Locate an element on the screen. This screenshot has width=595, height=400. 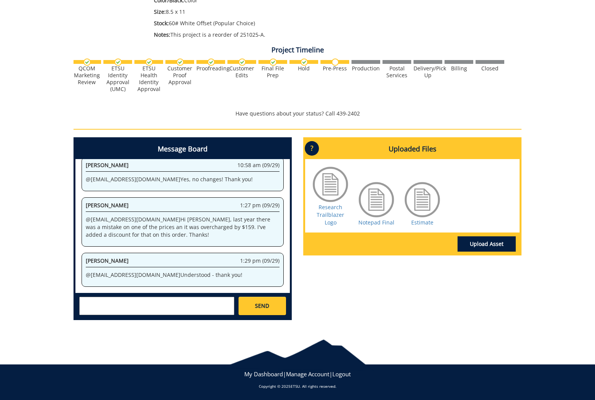
h4: Project Timeline is located at coordinates (297, 50).